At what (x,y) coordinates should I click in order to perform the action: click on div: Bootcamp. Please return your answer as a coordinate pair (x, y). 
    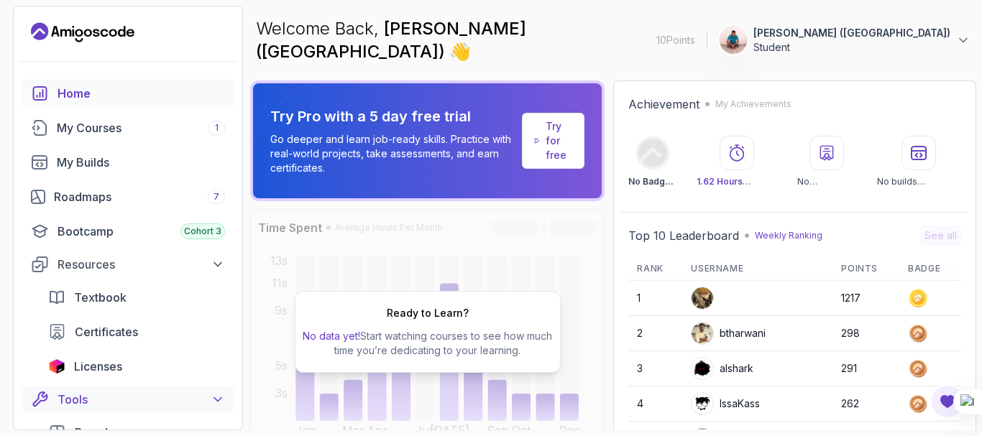
    Looking at the image, I should click on (141, 231).